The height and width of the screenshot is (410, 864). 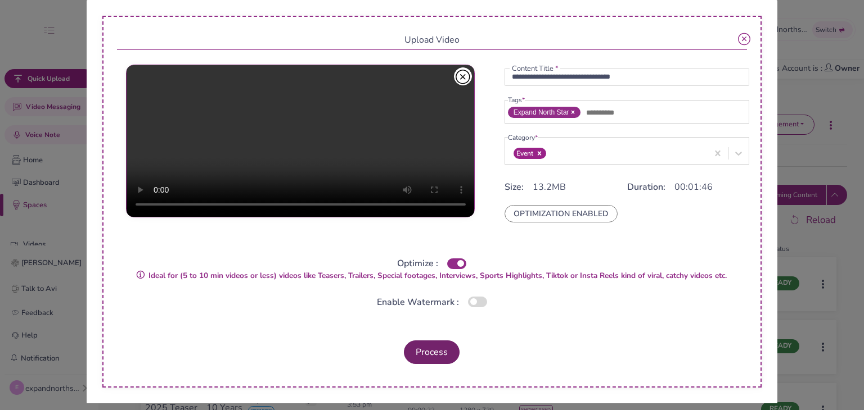 What do you see at coordinates (535, 69) in the screenshot?
I see `label: Content Title` at bounding box center [535, 69].